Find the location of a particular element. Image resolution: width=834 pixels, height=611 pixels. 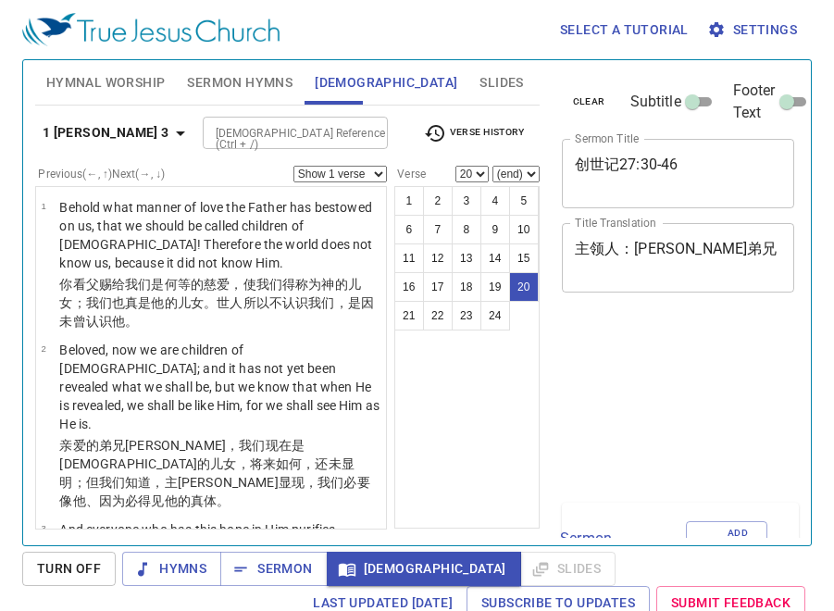

span: Add to Lineup is located at coordinates (727, 550).